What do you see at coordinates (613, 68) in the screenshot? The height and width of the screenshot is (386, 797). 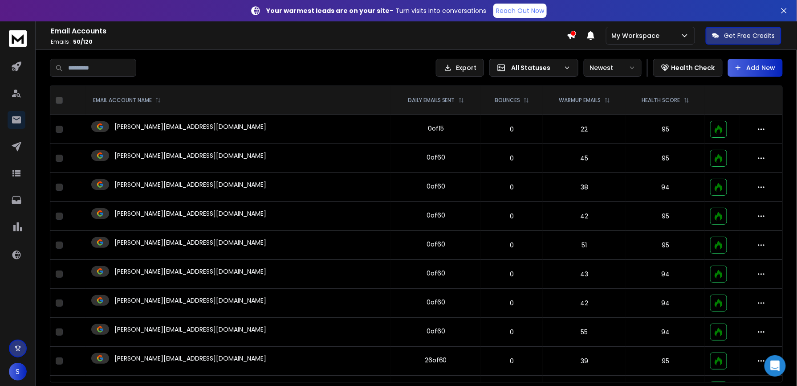 I see `button: Newest` at bounding box center [613, 68].